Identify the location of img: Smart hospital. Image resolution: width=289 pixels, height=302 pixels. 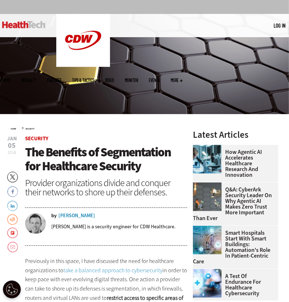
(207, 240).